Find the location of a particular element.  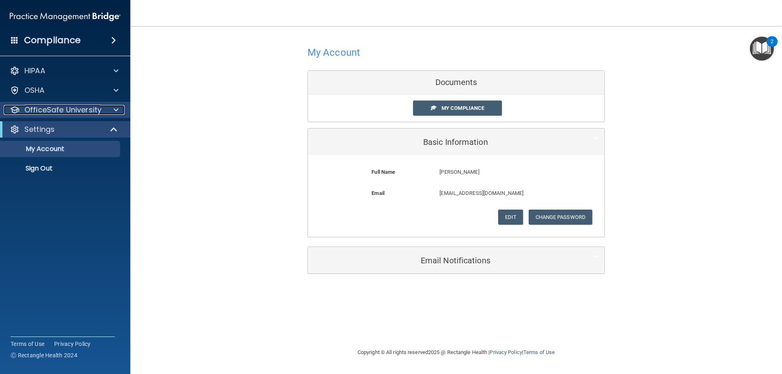

p: OSHA is located at coordinates (35, 90).